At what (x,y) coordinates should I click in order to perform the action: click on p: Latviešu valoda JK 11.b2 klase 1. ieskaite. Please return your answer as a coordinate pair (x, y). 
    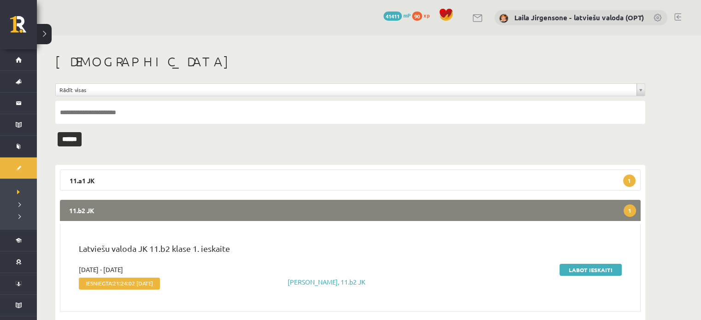
    Looking at the image, I should click on (350, 251).